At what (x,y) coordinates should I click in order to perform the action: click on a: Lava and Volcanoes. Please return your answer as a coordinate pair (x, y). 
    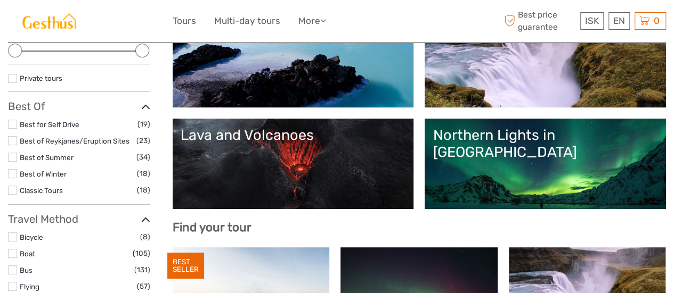
    Looking at the image, I should click on (293, 164).